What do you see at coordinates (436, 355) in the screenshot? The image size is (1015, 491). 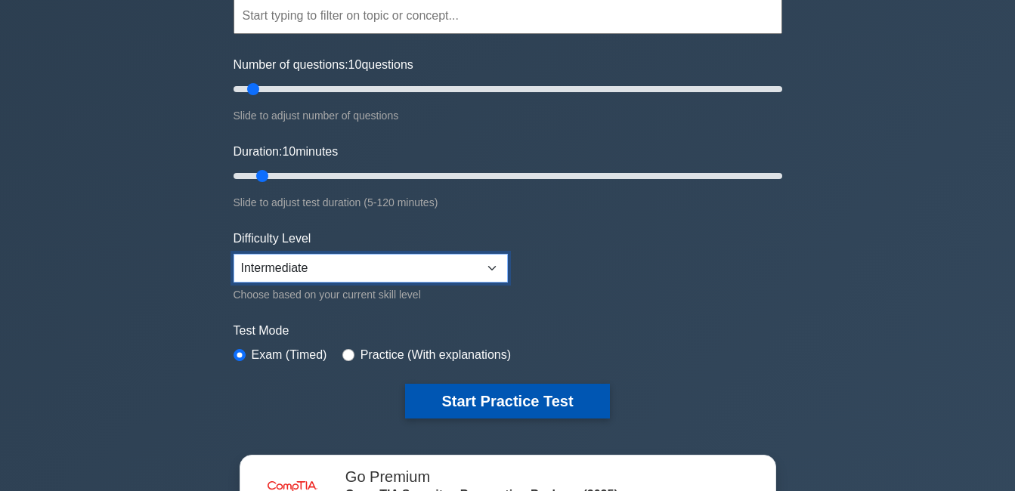 I see `label: Practice (With explanations)` at bounding box center [436, 355].